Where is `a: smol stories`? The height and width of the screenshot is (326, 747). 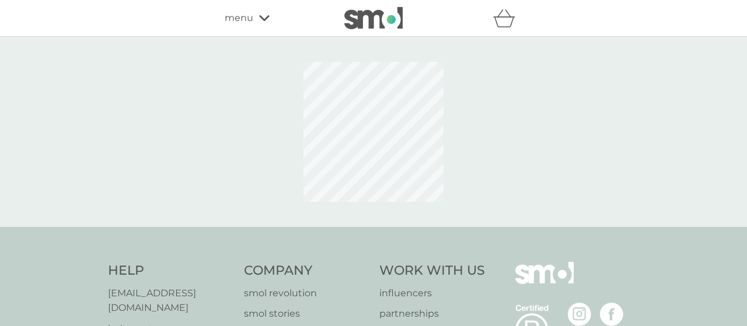 a: smol stories is located at coordinates (306, 314).